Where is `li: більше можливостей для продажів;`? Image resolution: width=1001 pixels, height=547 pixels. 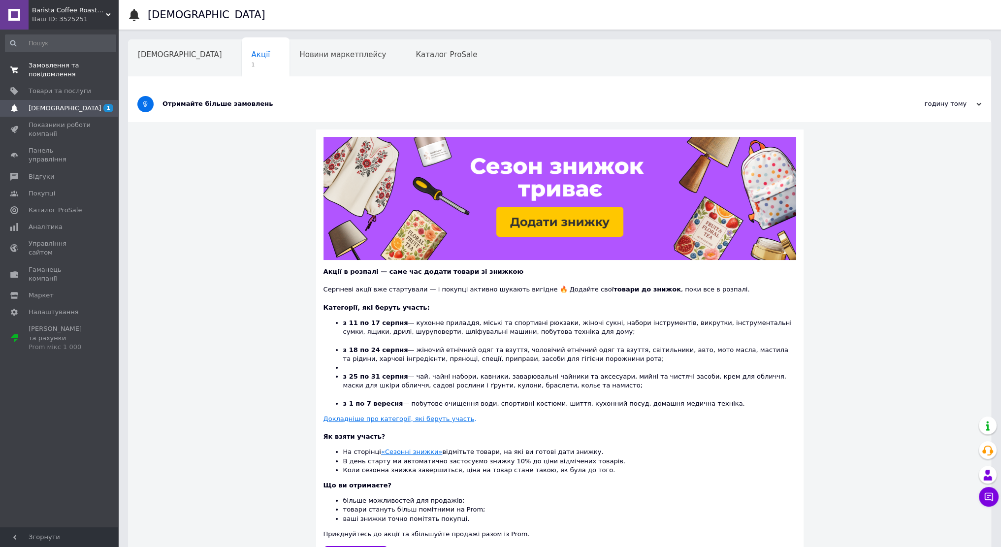 li: більше можливостей для продажів; is located at coordinates (569, 501).